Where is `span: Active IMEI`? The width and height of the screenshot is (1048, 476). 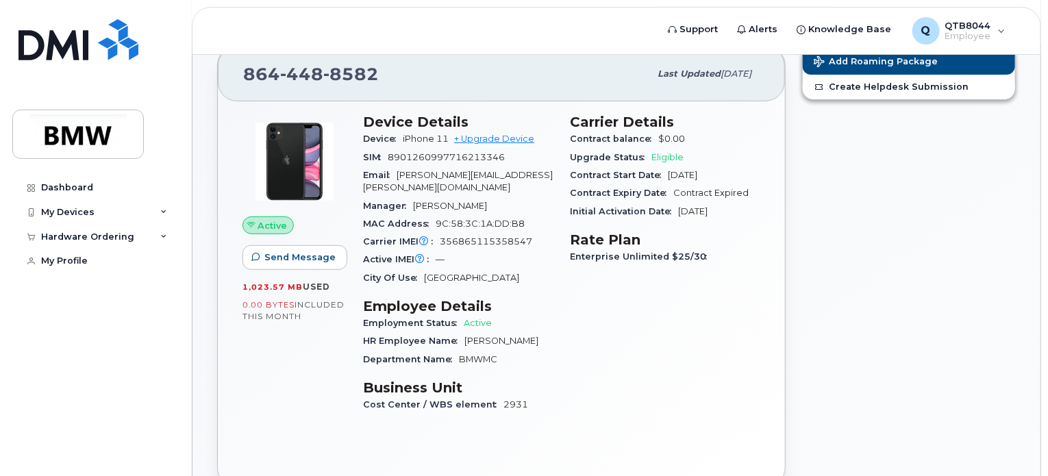 span: Active IMEI is located at coordinates (399, 259).